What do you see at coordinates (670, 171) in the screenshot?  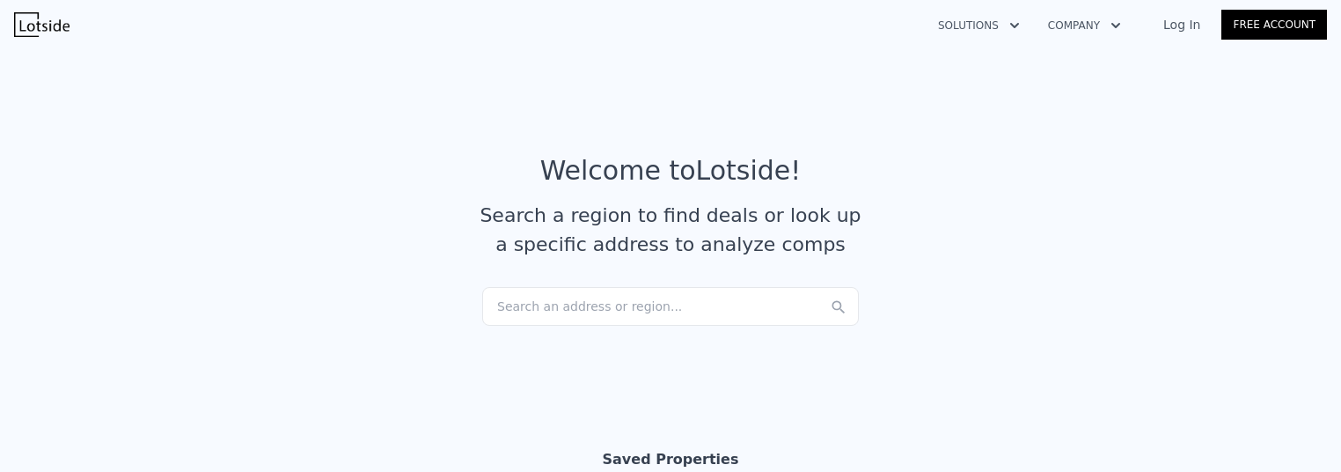 I see `div: Welcome to Lotside !` at bounding box center [670, 171].